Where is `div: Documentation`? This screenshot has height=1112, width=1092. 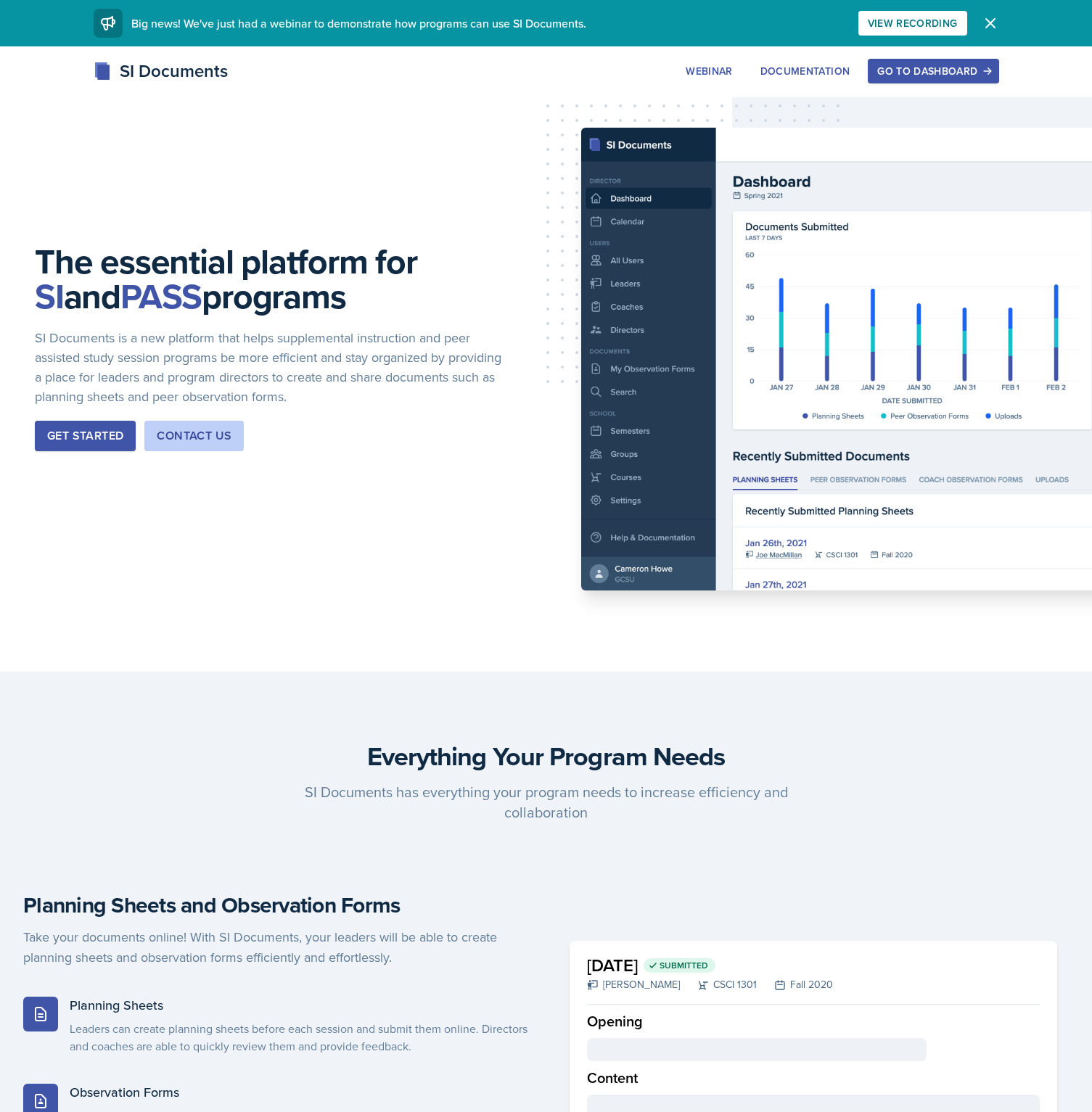 div: Documentation is located at coordinates (805, 71).